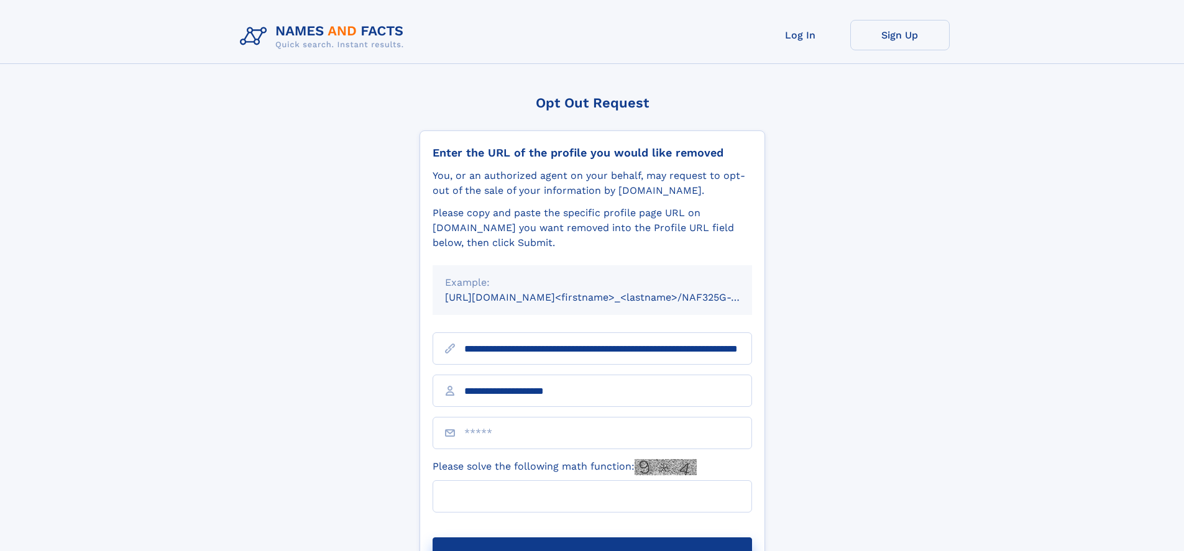 This screenshot has width=1184, height=551. I want to click on div: Example:, so click(592, 283).